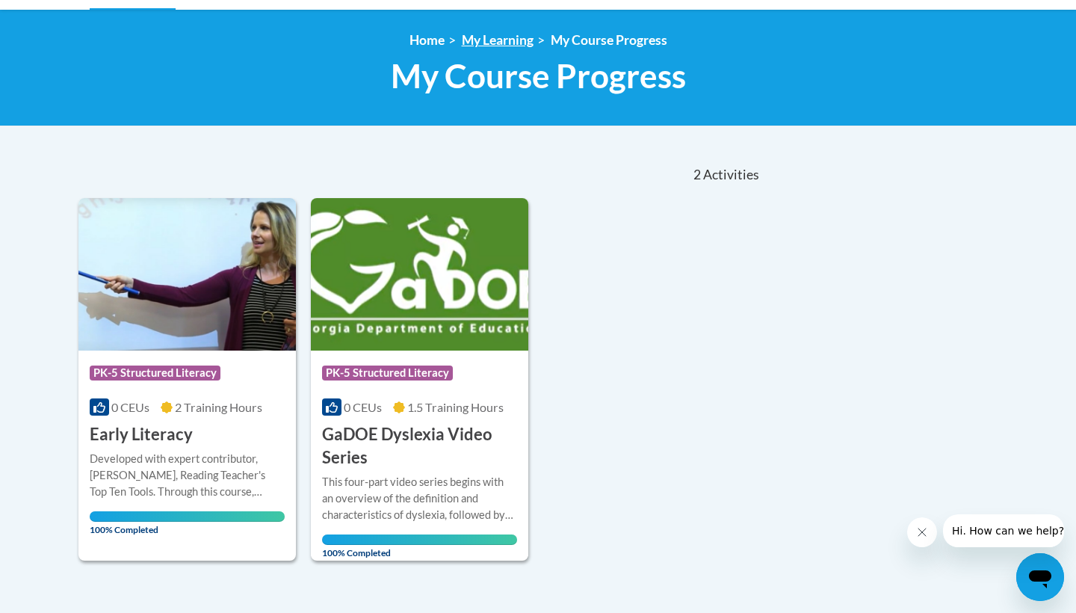 The width and height of the screenshot is (1076, 613). What do you see at coordinates (697, 175) in the screenshot?
I see `span: 2` at bounding box center [697, 175].